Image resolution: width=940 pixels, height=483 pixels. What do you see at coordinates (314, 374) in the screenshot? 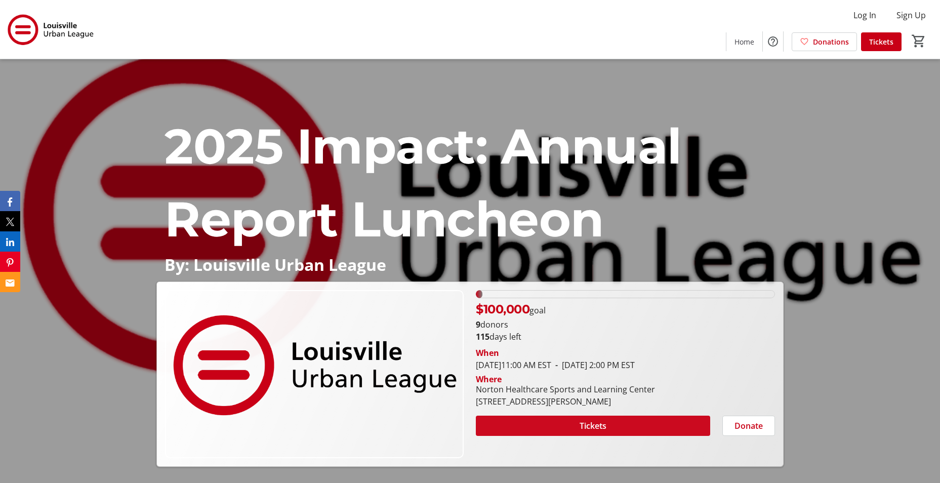
I see `img: Campaign CTA Media Photo` at bounding box center [314, 374].